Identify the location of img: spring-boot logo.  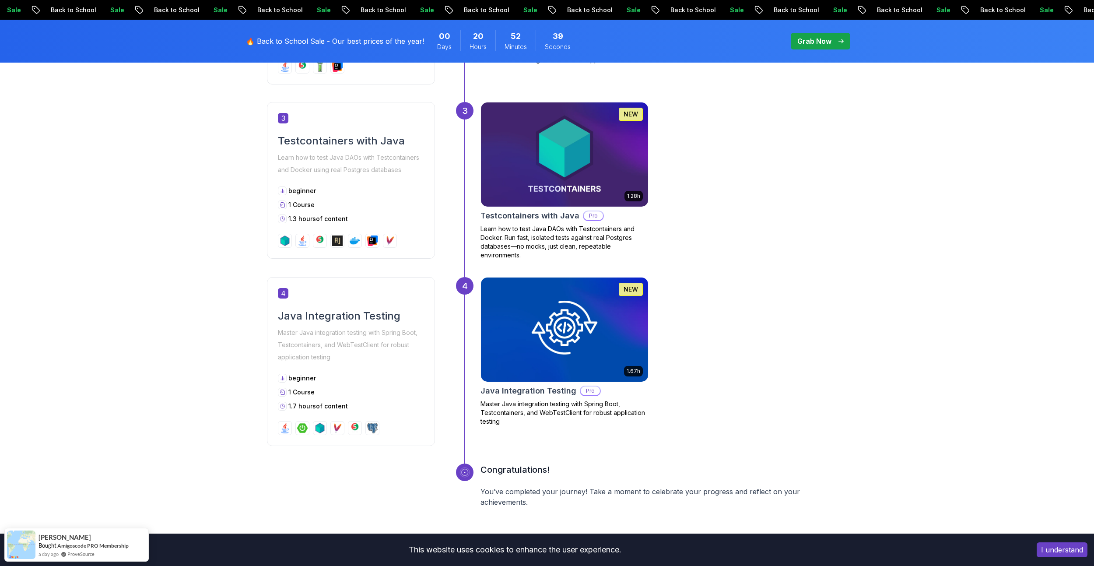
(302, 428).